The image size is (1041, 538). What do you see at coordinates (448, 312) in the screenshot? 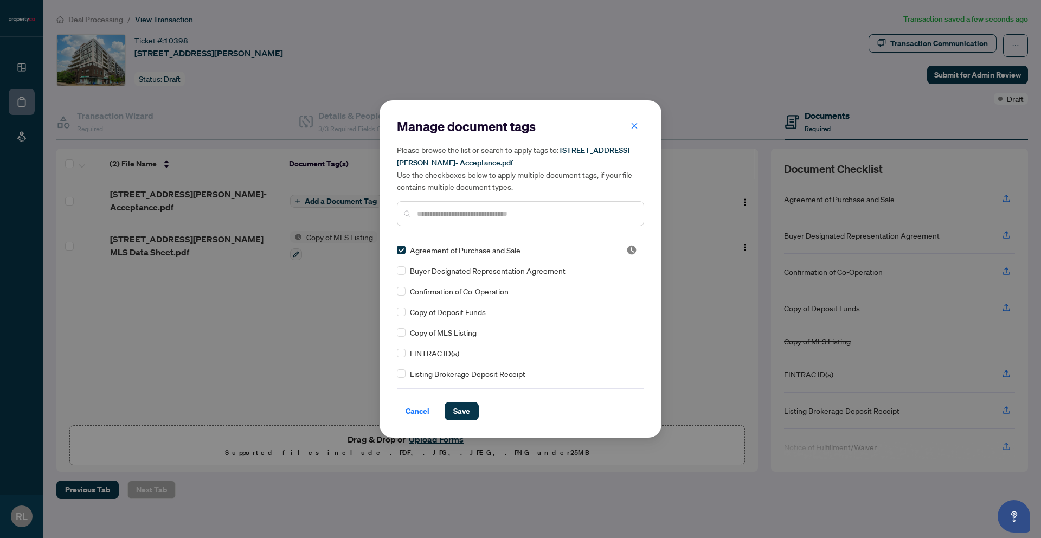
I see `span: Copy of Deposit Funds` at bounding box center [448, 312].